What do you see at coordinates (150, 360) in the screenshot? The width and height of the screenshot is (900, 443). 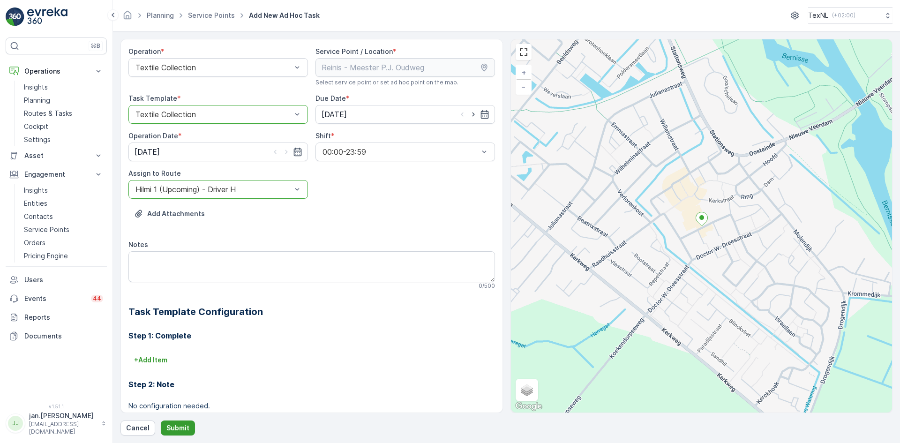 I see `p: + Add Item` at bounding box center [150, 360].